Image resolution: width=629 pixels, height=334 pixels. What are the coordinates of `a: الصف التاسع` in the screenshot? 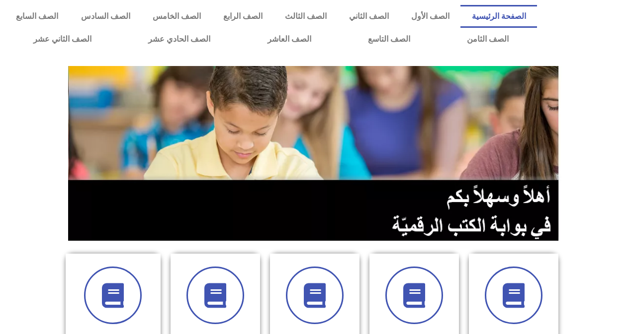 It's located at (389, 39).